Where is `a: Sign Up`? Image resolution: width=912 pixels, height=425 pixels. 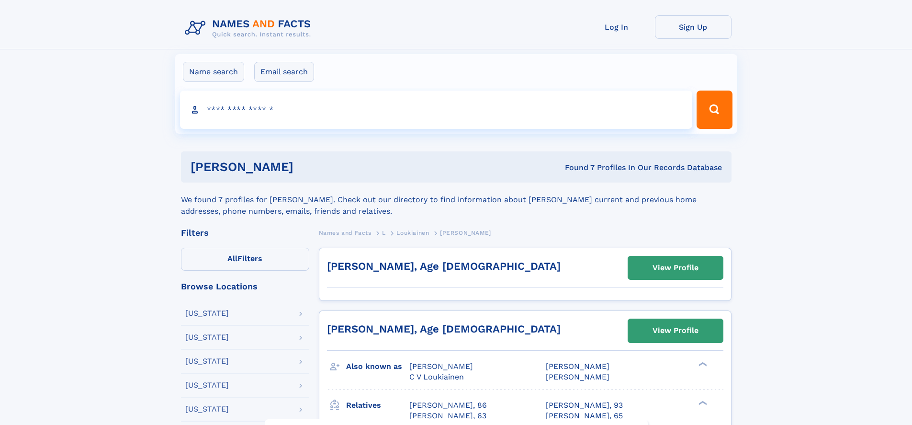 a: Sign Up is located at coordinates (693, 27).